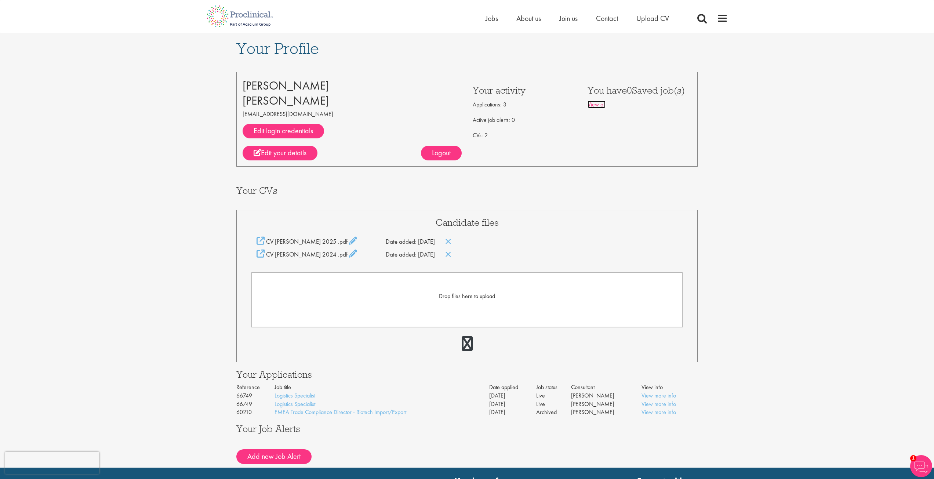  I want to click on span: Jobs, so click(492, 18).